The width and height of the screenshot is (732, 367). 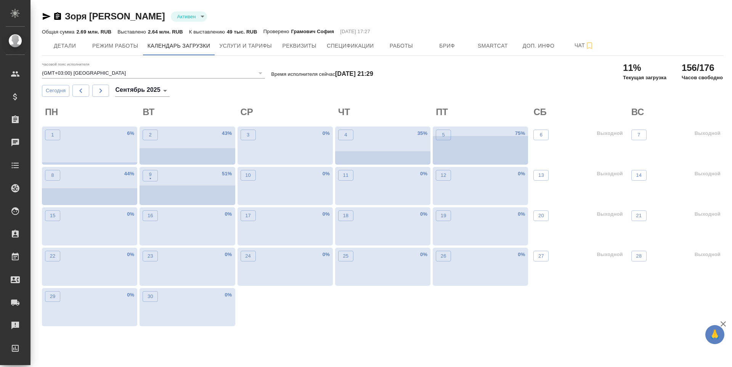 What do you see at coordinates (346, 256) in the screenshot?
I see `button: 25` at bounding box center [346, 256].